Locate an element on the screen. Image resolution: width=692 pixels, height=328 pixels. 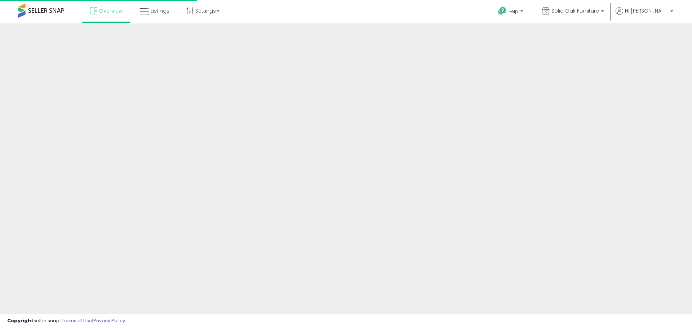
a: Terms of Use is located at coordinates (77, 321).